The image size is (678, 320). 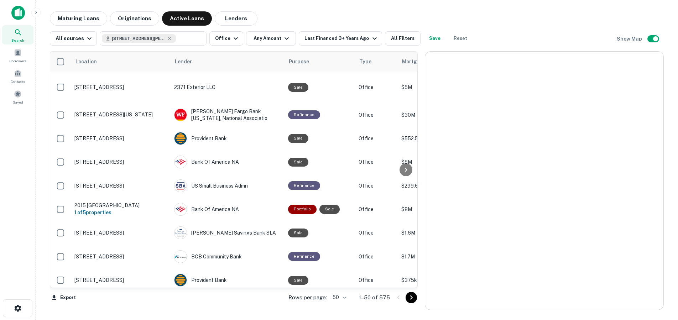 I want to click on div: Borrowers, so click(x=18, y=56).